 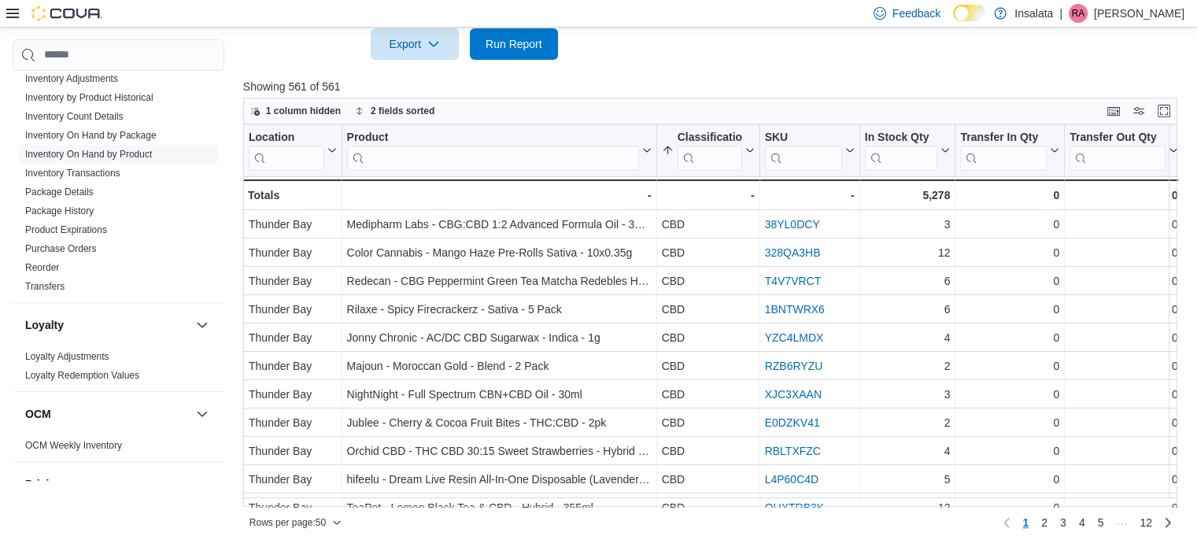 I want to click on span: Package History, so click(x=59, y=211).